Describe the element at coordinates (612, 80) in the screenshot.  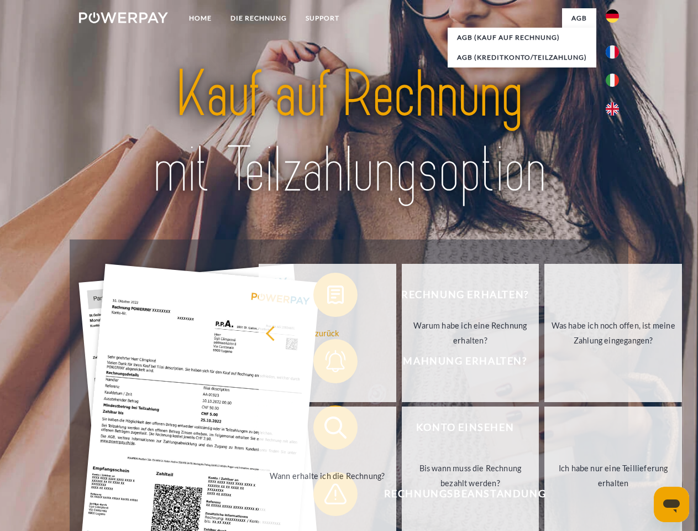
I see `img: it` at that location.